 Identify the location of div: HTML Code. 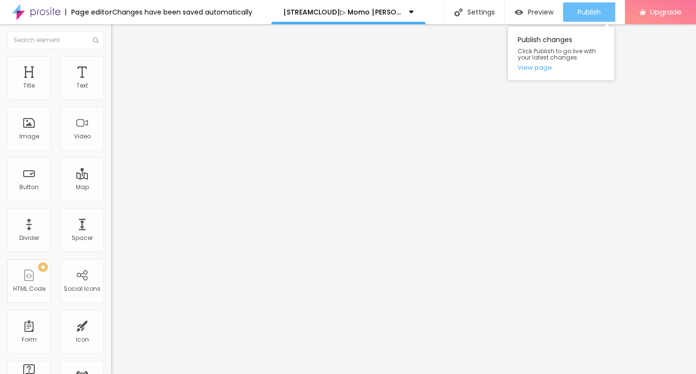
(29, 289).